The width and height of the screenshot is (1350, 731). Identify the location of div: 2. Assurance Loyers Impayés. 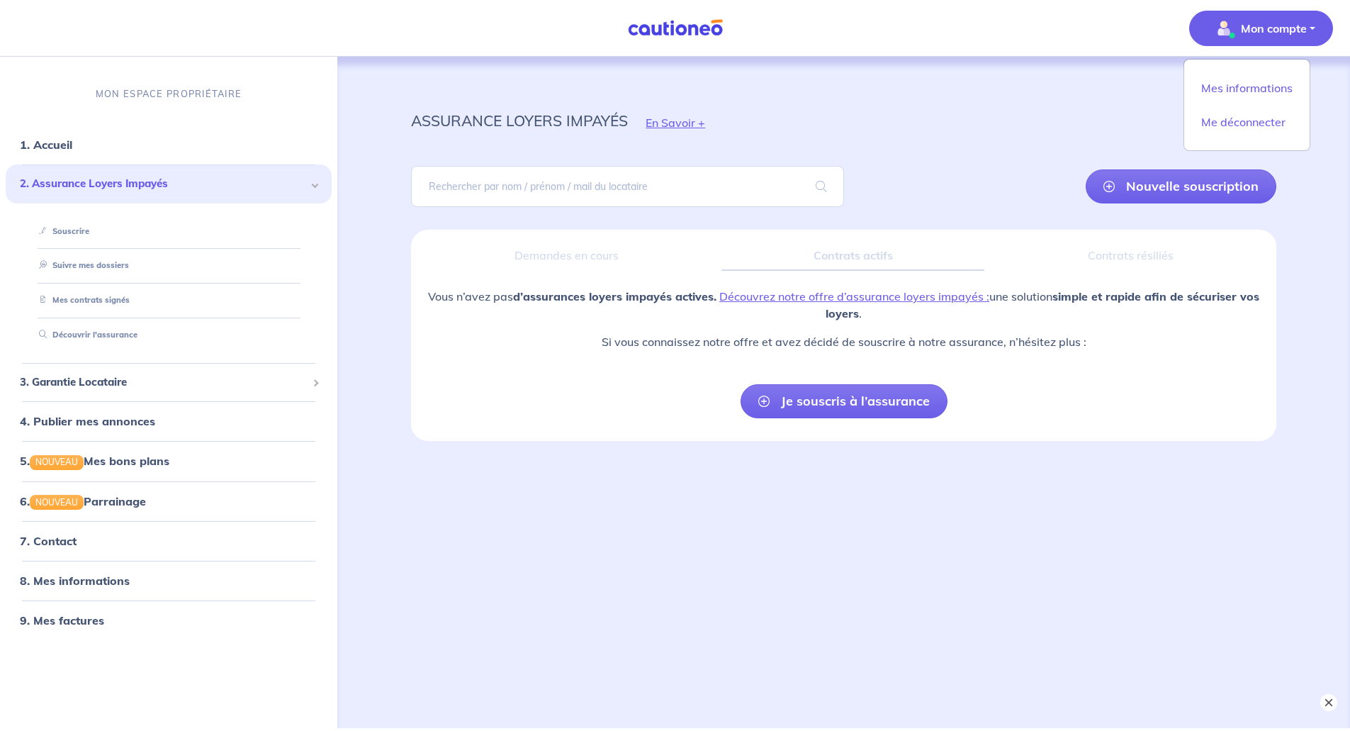
(169, 184).